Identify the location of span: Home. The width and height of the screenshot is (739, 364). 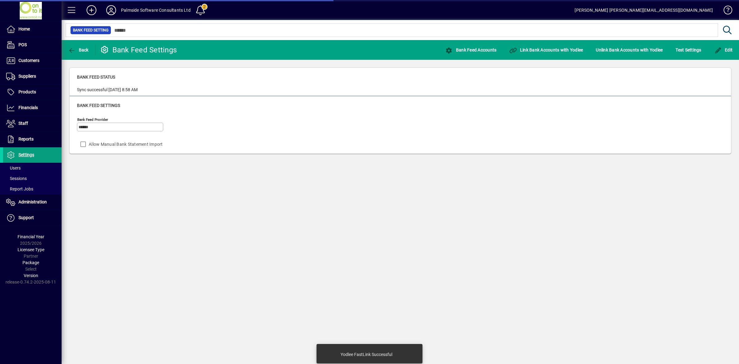
(24, 29).